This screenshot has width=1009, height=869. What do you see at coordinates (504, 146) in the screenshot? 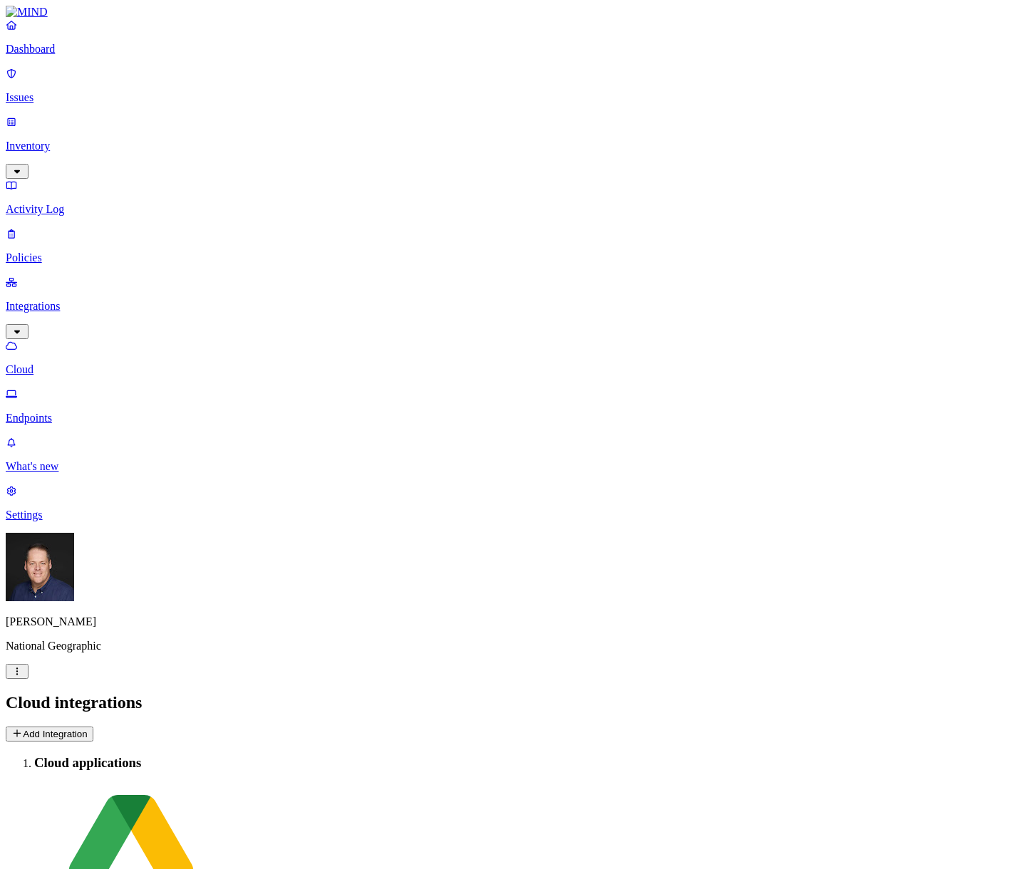
I see `p: Inventory` at bounding box center [504, 146].